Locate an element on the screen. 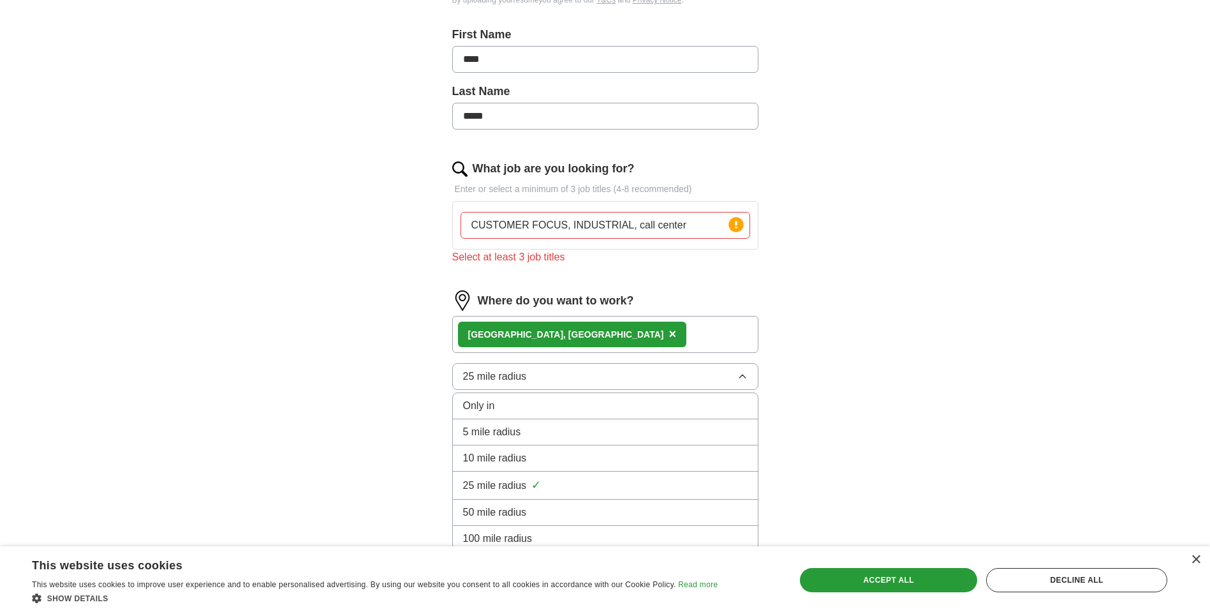  span: Show details is located at coordinates (78, 598).